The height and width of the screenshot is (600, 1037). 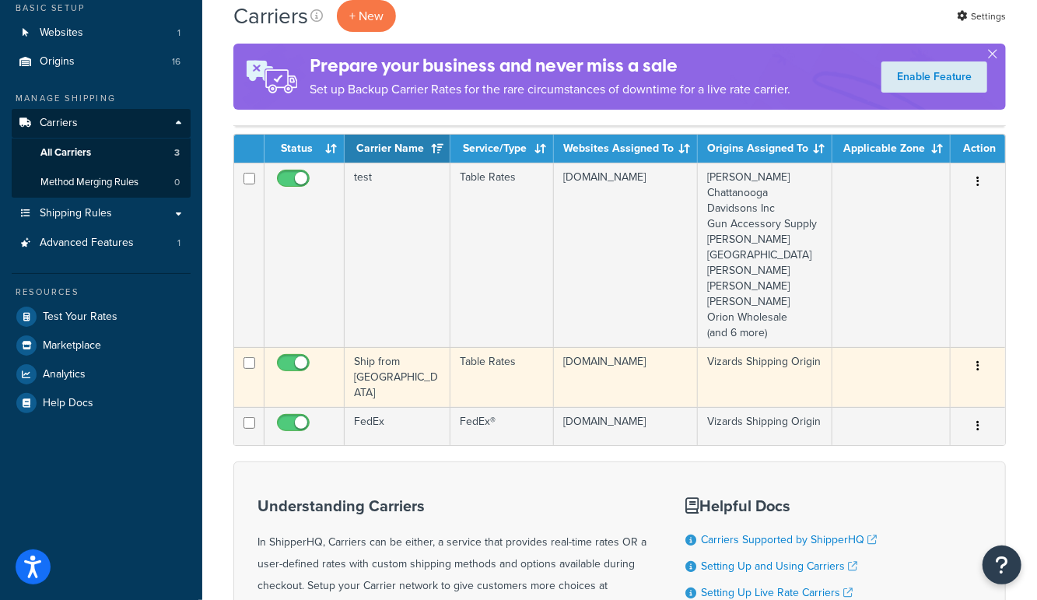 I want to click on span: Websites, so click(x=61, y=33).